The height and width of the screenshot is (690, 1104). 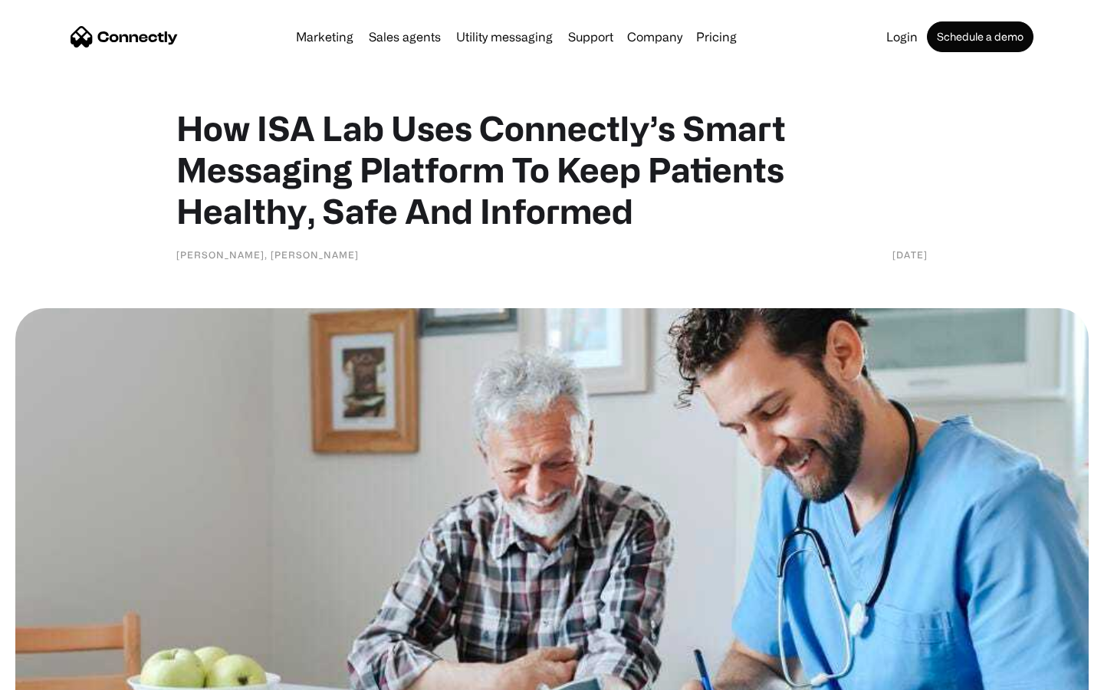 I want to click on a: Support, so click(x=590, y=37).